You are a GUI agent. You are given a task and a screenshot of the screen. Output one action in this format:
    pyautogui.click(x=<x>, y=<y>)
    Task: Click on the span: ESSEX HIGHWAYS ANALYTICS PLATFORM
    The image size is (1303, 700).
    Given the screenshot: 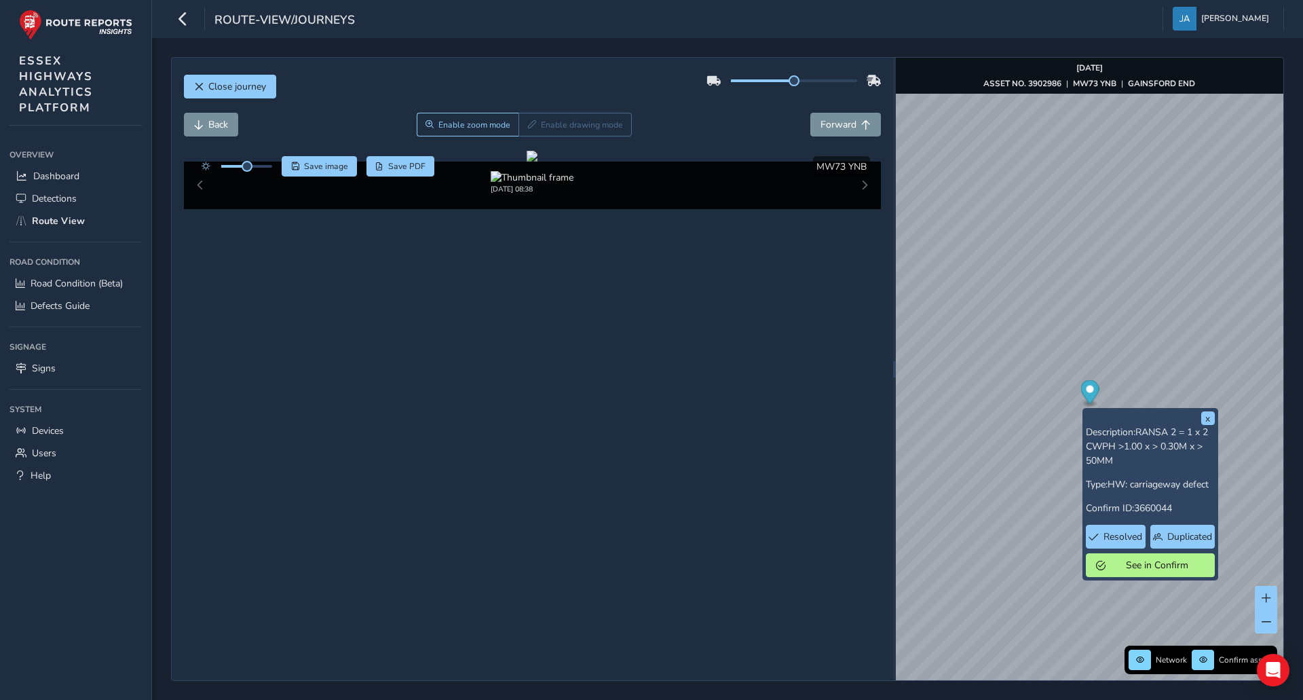 What is the action you would take?
    pyautogui.click(x=56, y=84)
    